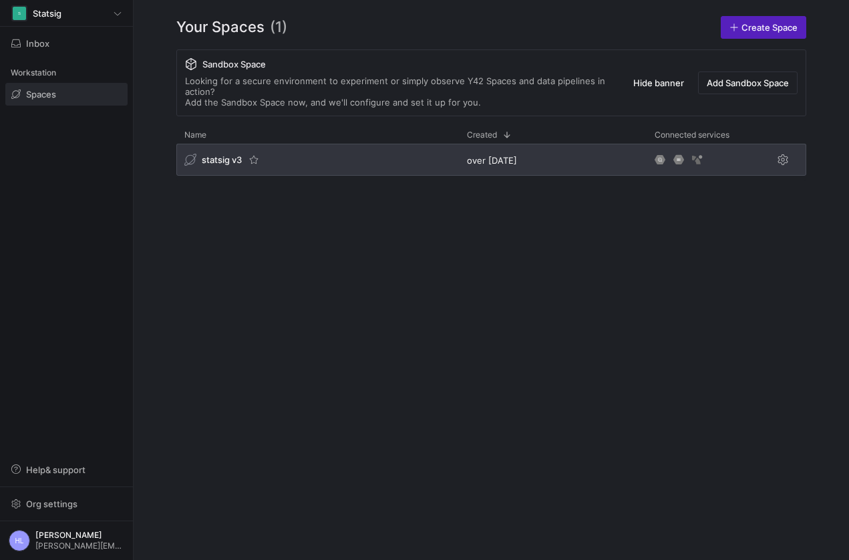 The height and width of the screenshot is (560, 849). What do you see at coordinates (279, 27) in the screenshot?
I see `span: (1)` at bounding box center [279, 27].